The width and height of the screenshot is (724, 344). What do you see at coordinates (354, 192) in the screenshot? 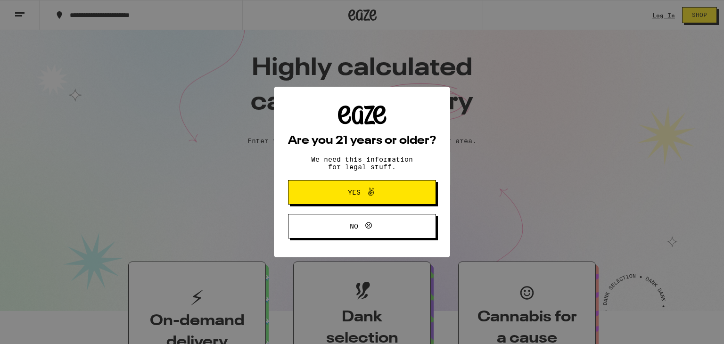
I see `span: Yes` at bounding box center [354, 192].